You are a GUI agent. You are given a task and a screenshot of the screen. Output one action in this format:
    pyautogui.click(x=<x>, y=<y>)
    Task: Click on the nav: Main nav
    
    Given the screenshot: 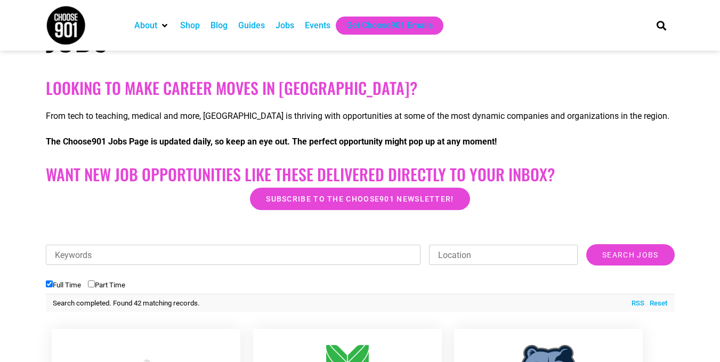 What is the action you would take?
    pyautogui.click(x=384, y=26)
    